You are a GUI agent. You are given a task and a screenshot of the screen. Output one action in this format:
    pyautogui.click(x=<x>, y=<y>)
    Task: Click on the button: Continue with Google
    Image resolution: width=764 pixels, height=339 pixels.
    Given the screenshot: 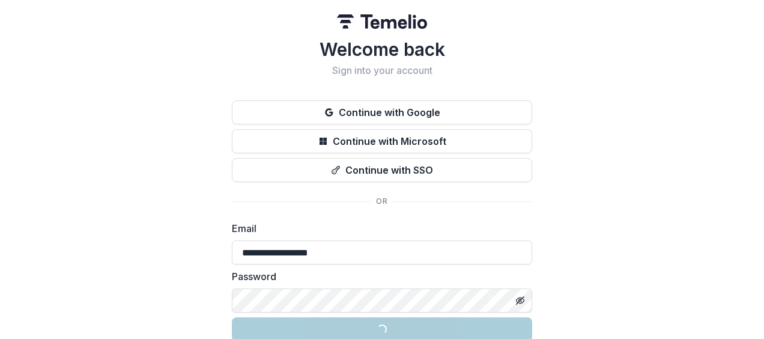 What is the action you would take?
    pyautogui.click(x=382, y=112)
    